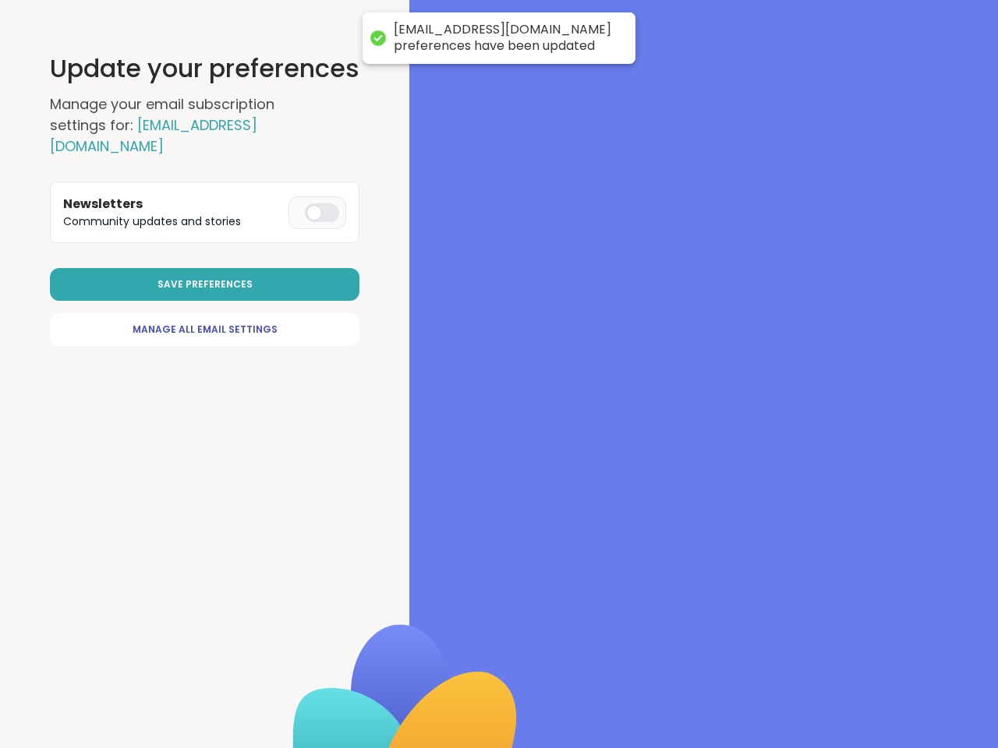 The image size is (998, 748). What do you see at coordinates (172, 221) in the screenshot?
I see `p: Community updates and stories` at bounding box center [172, 221].